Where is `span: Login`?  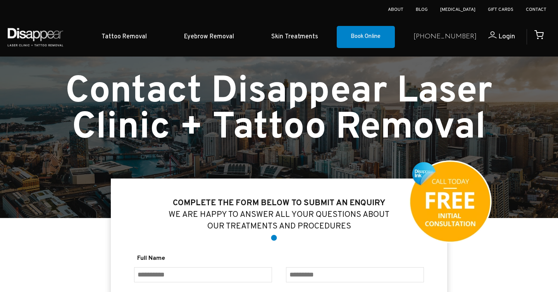 span: Login is located at coordinates (507, 36).